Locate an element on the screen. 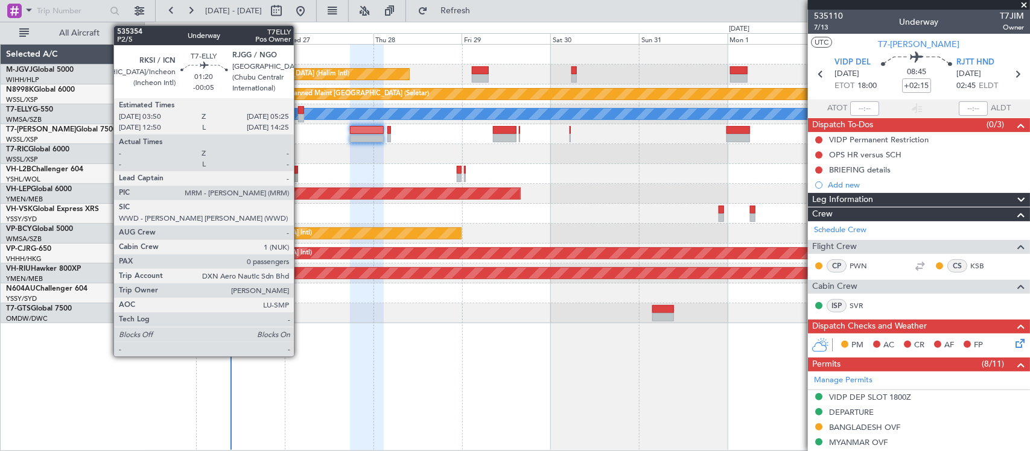 This screenshot has height=451, width=1030. div: Fri 29 is located at coordinates (506, 39).